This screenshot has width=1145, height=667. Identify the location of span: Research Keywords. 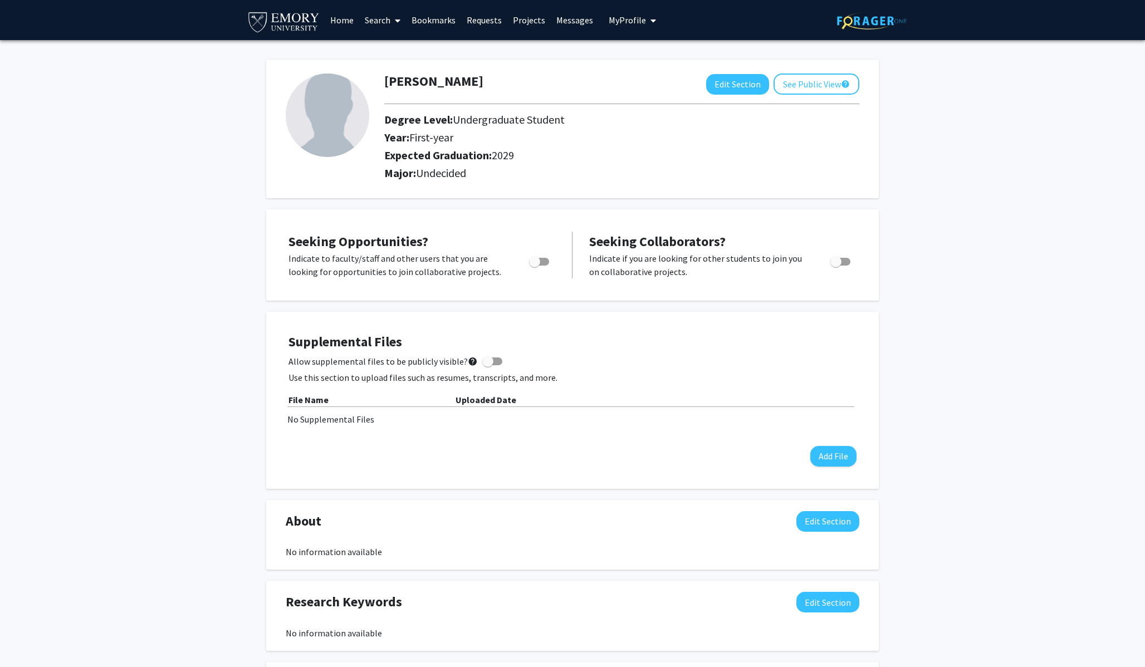
(343, 602).